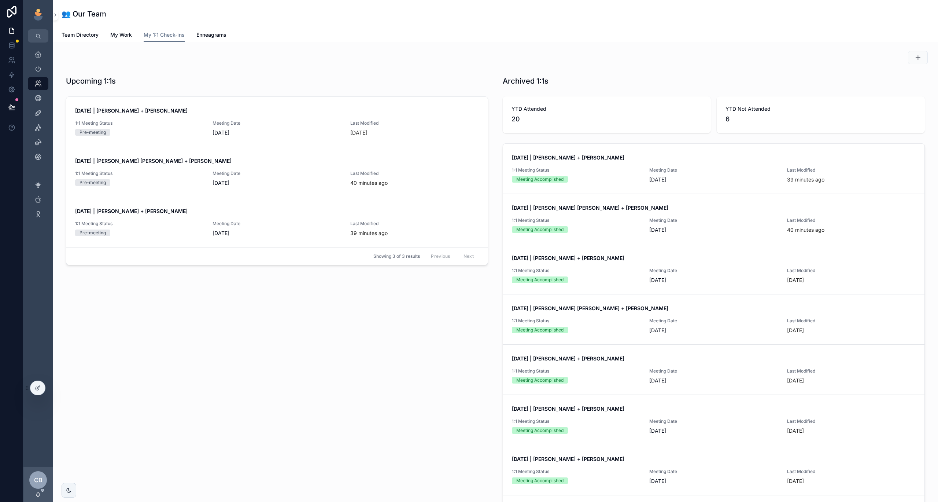 The width and height of the screenshot is (938, 502). Describe the element at coordinates (607, 119) in the screenshot. I see `span: 20` at that location.